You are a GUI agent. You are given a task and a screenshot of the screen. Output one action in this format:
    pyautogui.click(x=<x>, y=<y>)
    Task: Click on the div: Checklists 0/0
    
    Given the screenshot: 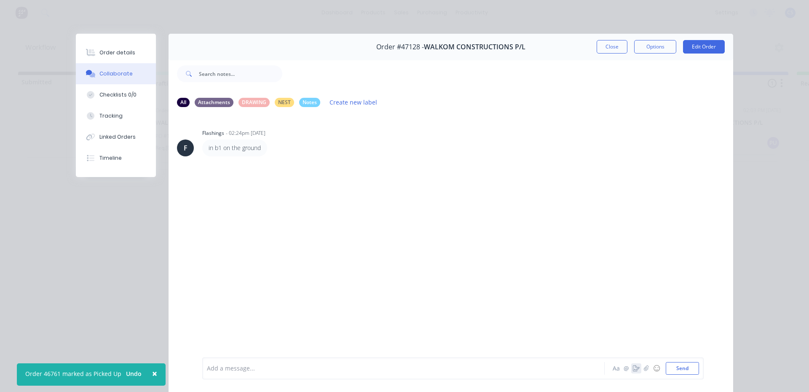 What is the action you would take?
    pyautogui.click(x=118, y=95)
    